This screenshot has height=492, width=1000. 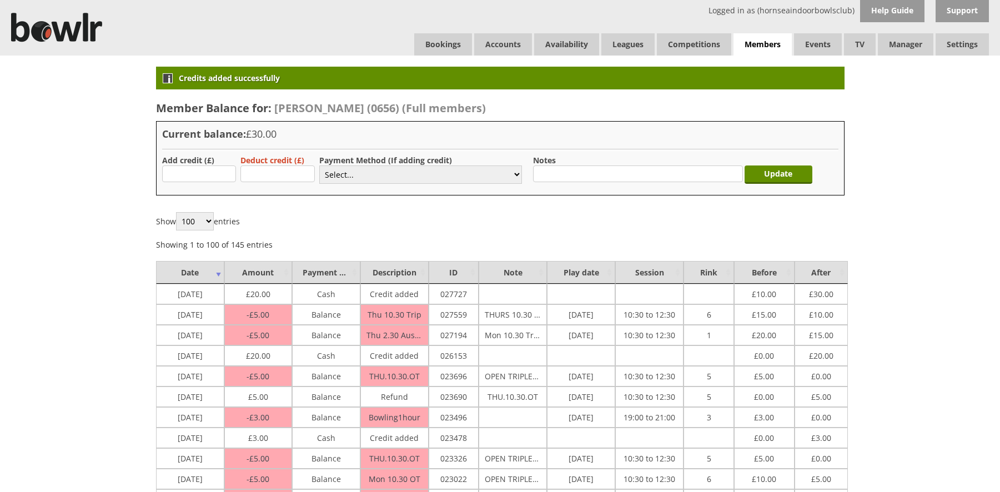 I want to click on td: Bowling1hour, so click(x=394, y=417).